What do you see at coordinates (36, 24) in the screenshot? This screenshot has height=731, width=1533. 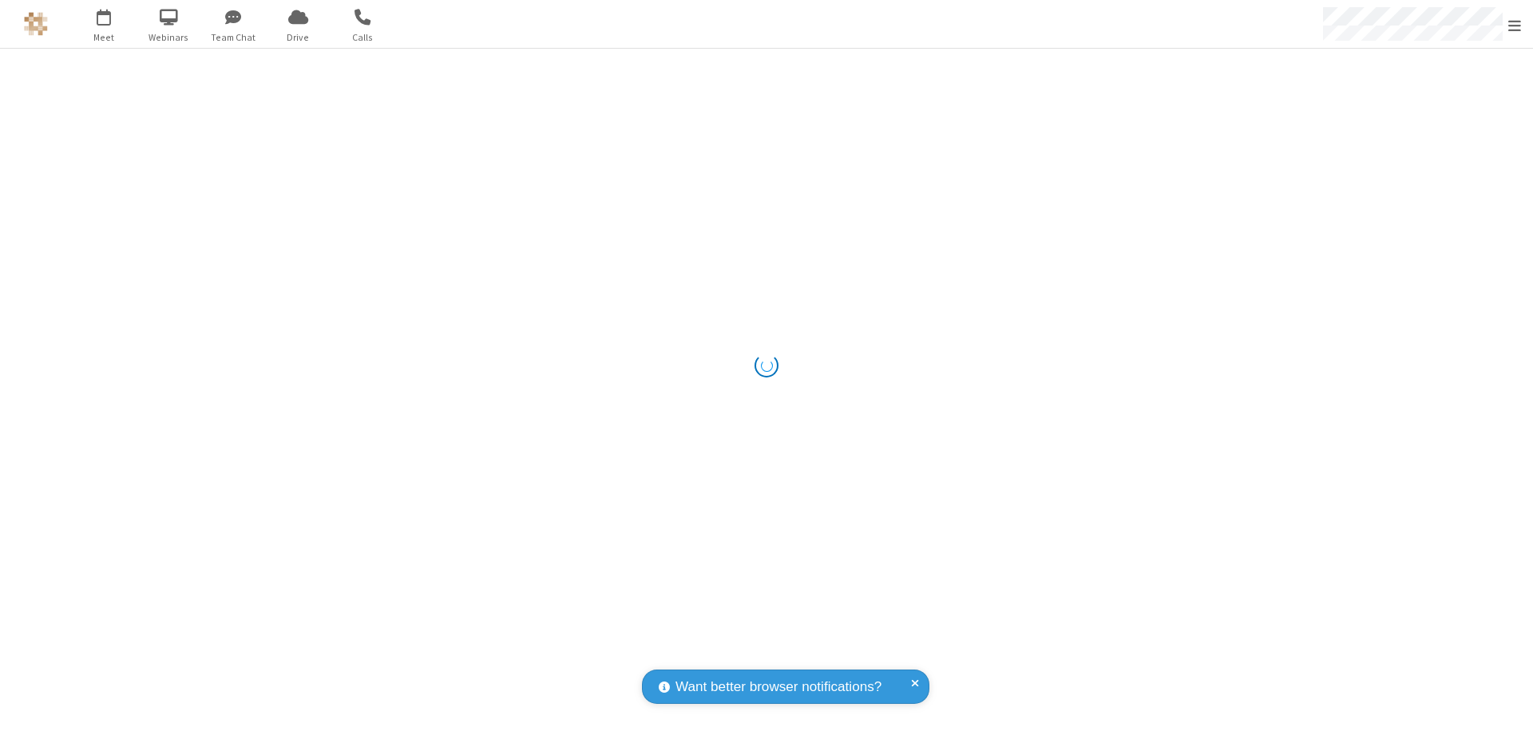 I see `img: QA Selenium DO NOT DELETE OR CHANGE` at bounding box center [36, 24].